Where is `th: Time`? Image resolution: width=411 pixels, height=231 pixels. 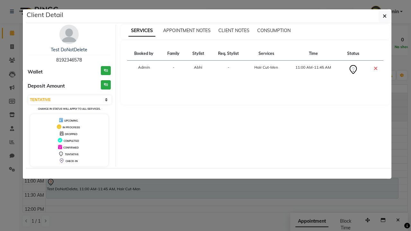 th: Time is located at coordinates (314, 54).